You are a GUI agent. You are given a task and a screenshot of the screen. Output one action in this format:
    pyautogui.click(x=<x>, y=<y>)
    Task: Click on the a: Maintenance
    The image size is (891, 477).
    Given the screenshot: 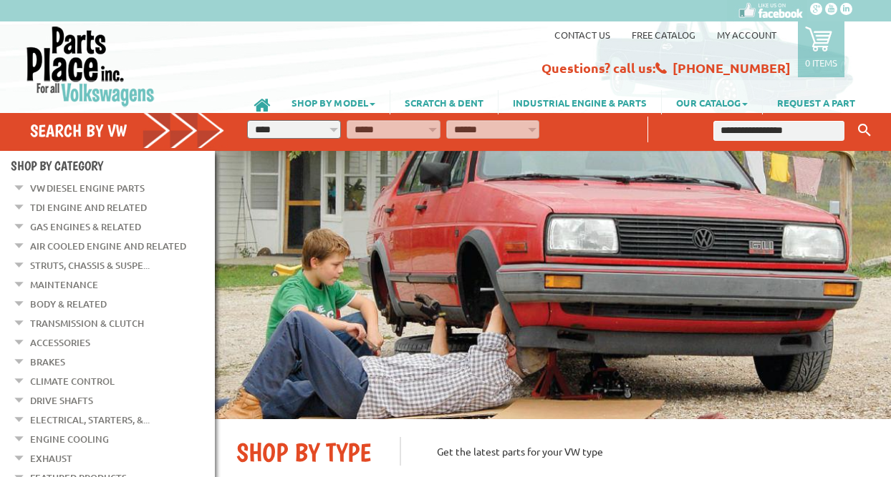 What is the action you would take?
    pyautogui.click(x=64, y=285)
    